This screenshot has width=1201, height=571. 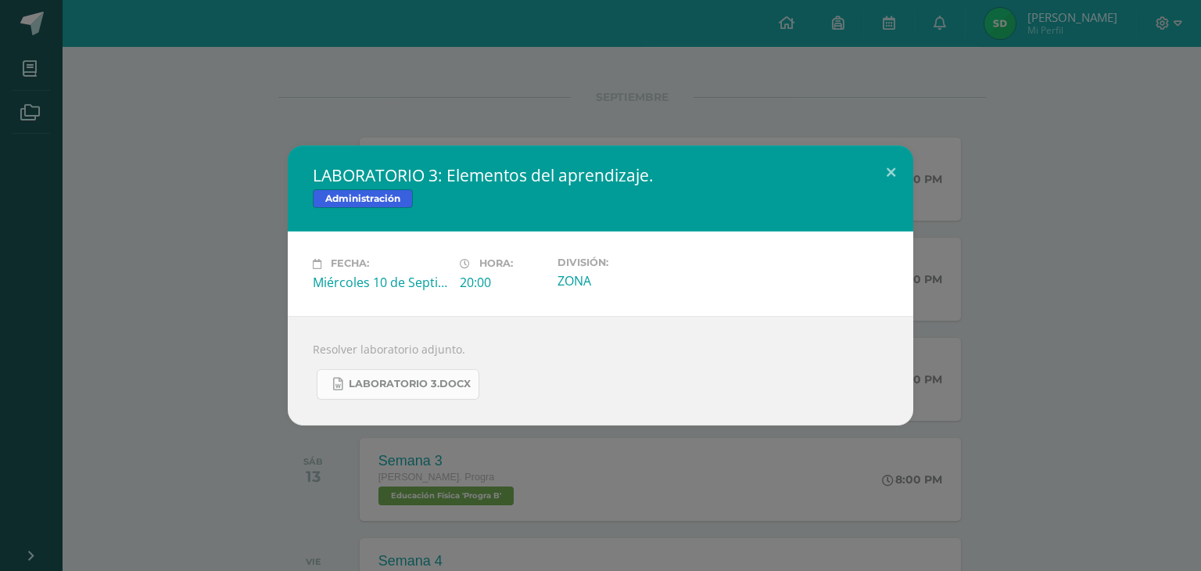 I want to click on div: Resolver laboratorio adjunto., so click(x=601, y=371).